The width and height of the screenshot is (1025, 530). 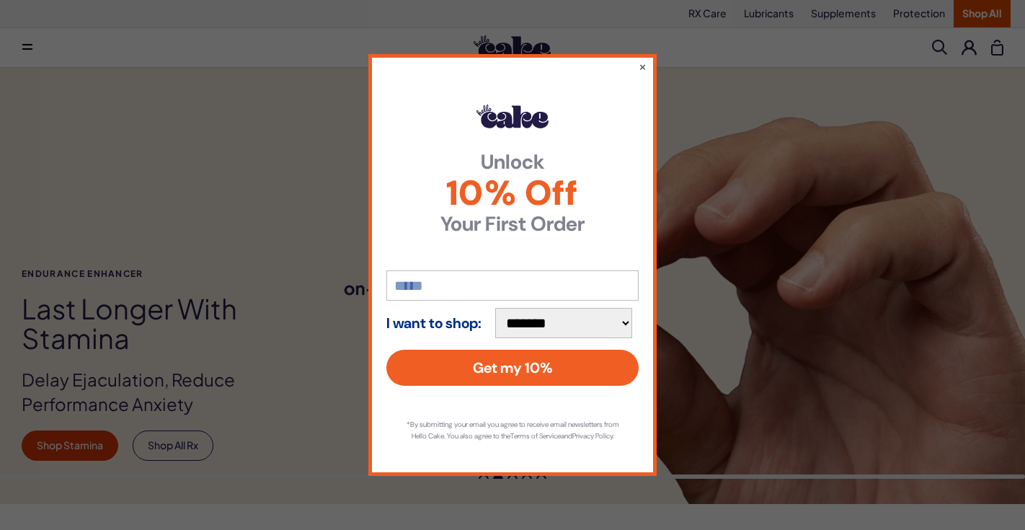 I want to click on p: *By submitting your email you agree to receive email newsletters from Hello Cake. You also agree ..., so click(x=513, y=430).